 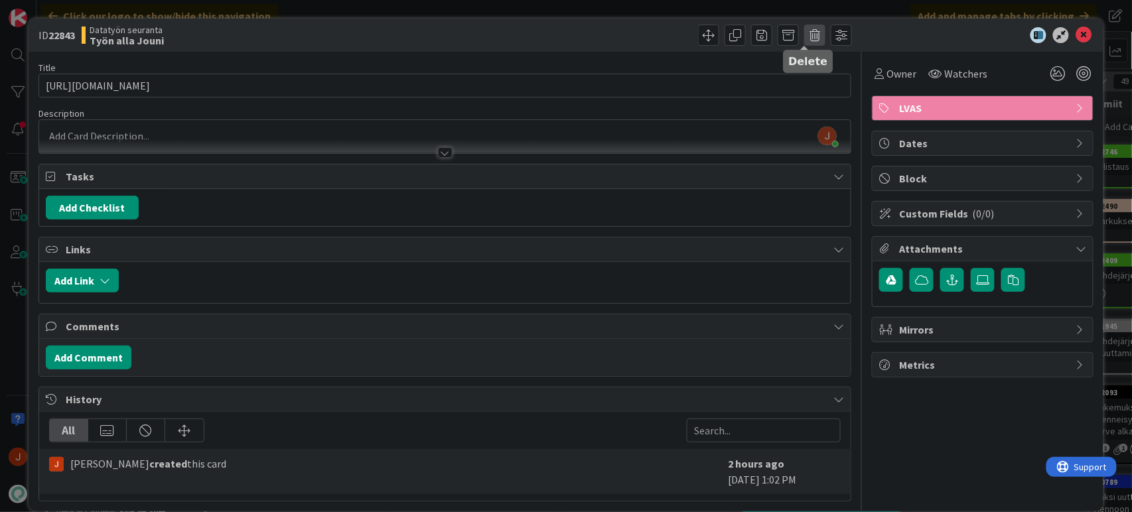 What do you see at coordinates (756, 464) in the screenshot?
I see `b: 2 hours ago` at bounding box center [756, 464].